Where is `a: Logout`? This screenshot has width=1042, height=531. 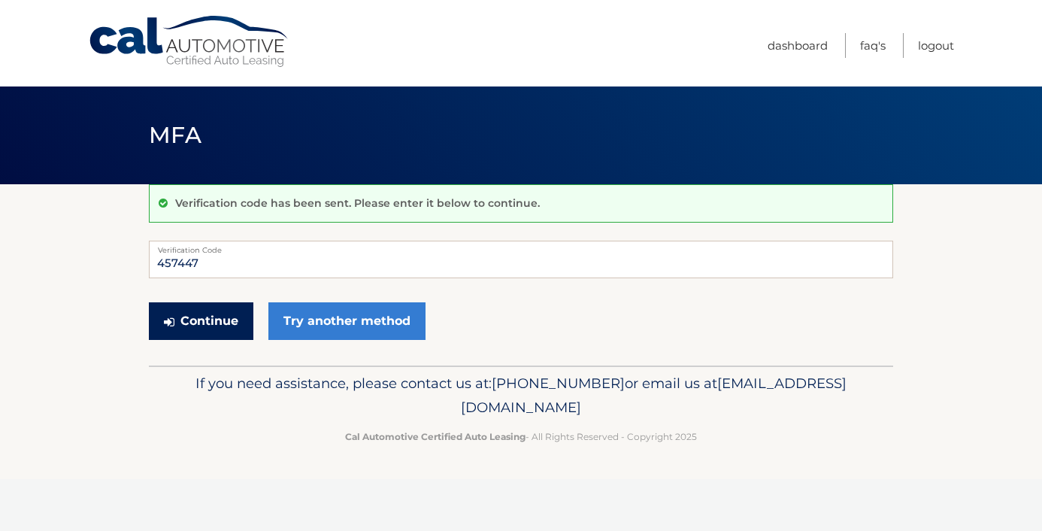
a: Logout is located at coordinates (936, 45).